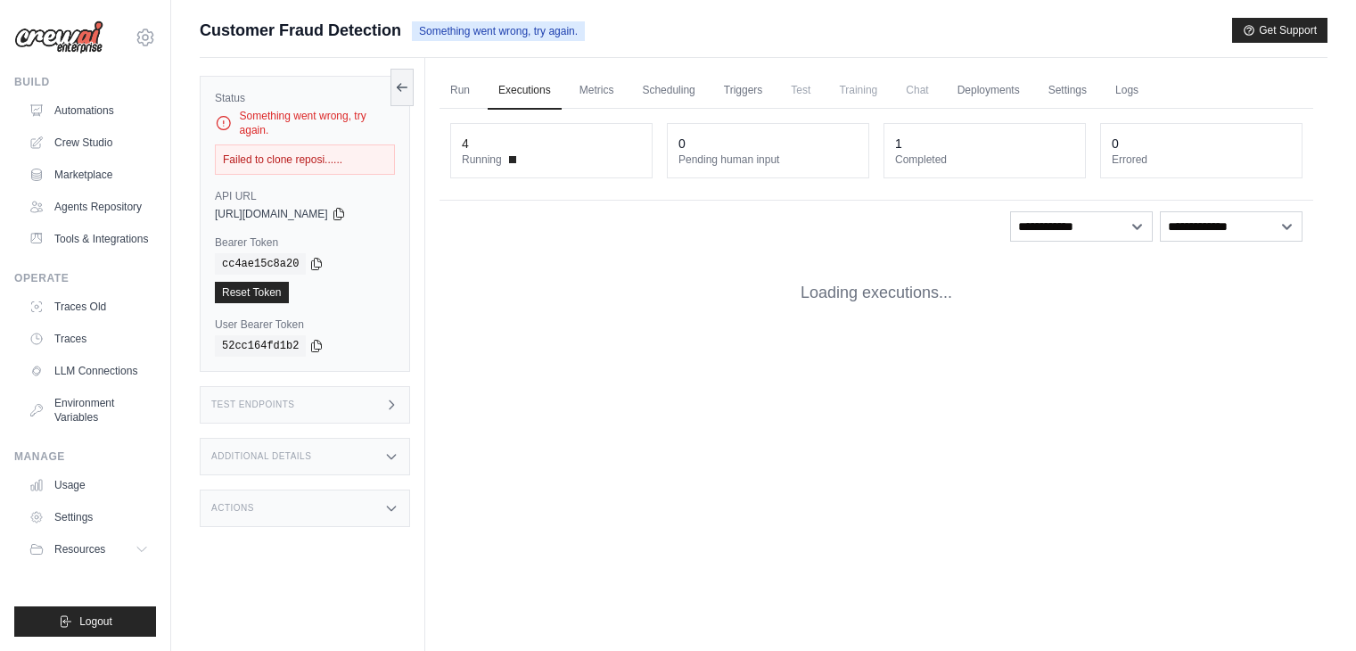  I want to click on code: cc4ae15c8a20, so click(260, 264).